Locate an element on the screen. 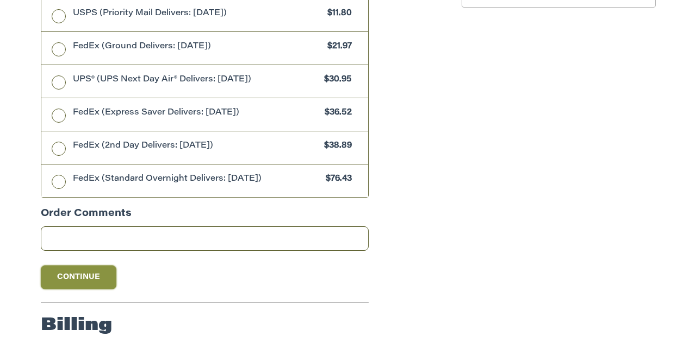  span: $21.97 is located at coordinates (337, 47).